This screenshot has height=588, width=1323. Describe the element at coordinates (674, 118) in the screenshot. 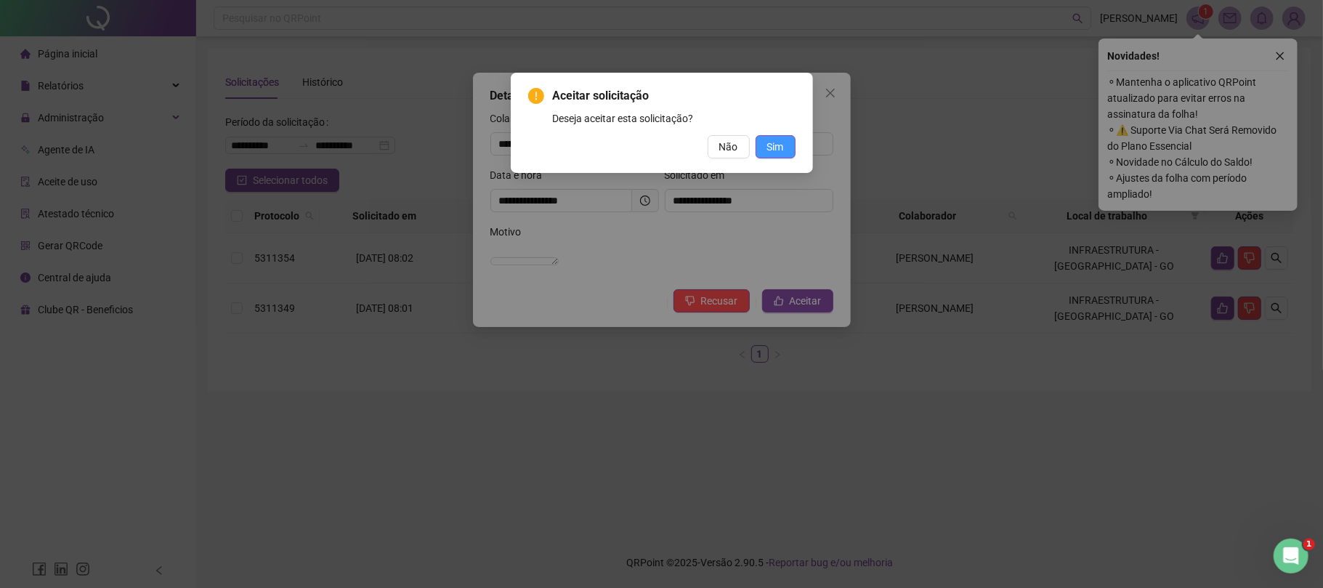

I see `div: Deseja aceitar esta solicitação?` at that location.